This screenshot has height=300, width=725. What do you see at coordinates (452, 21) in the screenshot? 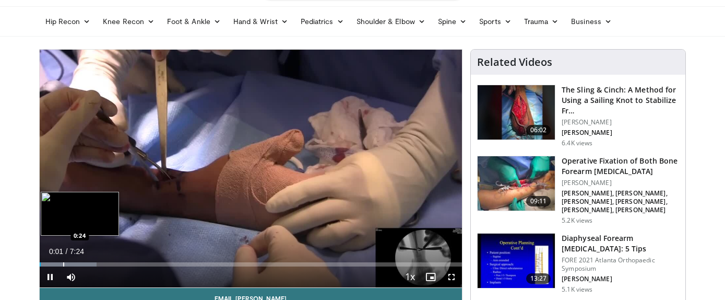
I see `a: Spine` at bounding box center [452, 21].